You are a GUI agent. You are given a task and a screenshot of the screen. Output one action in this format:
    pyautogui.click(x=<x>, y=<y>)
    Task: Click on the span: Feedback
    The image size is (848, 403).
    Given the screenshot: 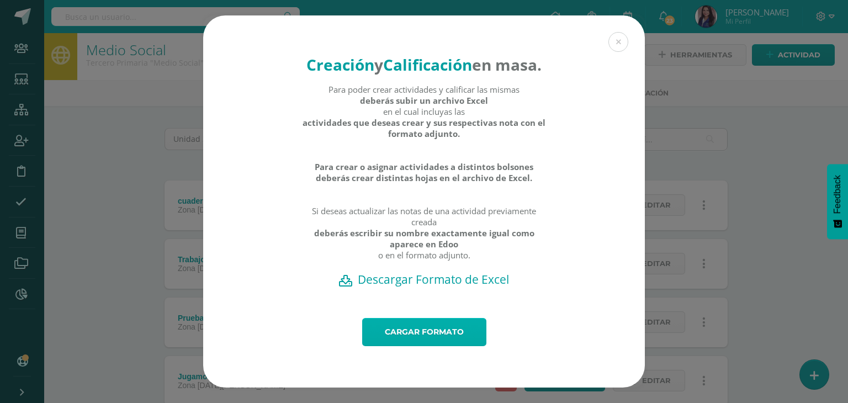 What is the action you would take?
    pyautogui.click(x=837, y=194)
    